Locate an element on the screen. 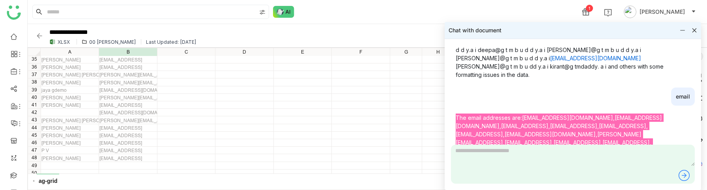 This screenshot has width=707, height=190. img: logo is located at coordinates (14, 13).